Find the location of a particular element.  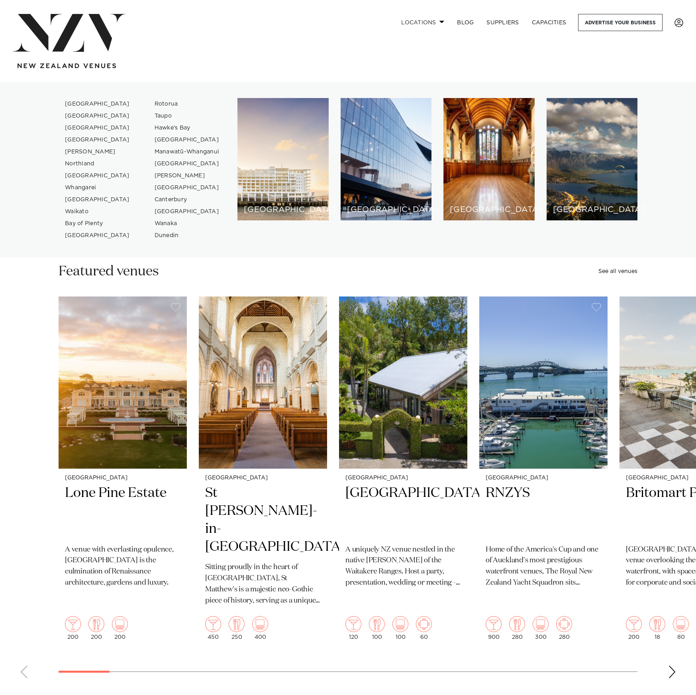

a: Manawatū-Whanganui is located at coordinates (187, 152).